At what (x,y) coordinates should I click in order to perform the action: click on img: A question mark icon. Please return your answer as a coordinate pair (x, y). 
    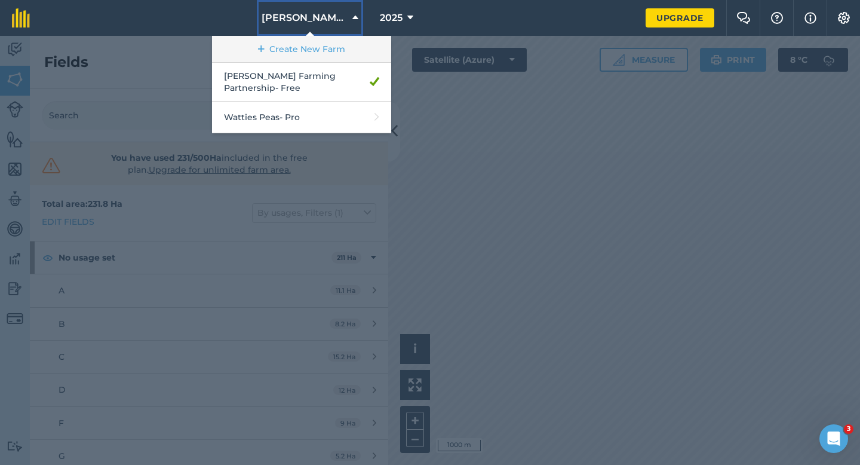
    Looking at the image, I should click on (777, 18).